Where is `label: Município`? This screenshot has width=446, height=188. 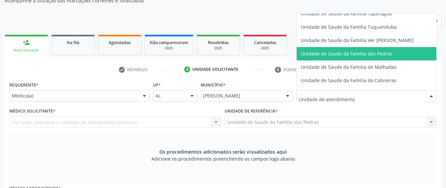
label: Município is located at coordinates (213, 85).